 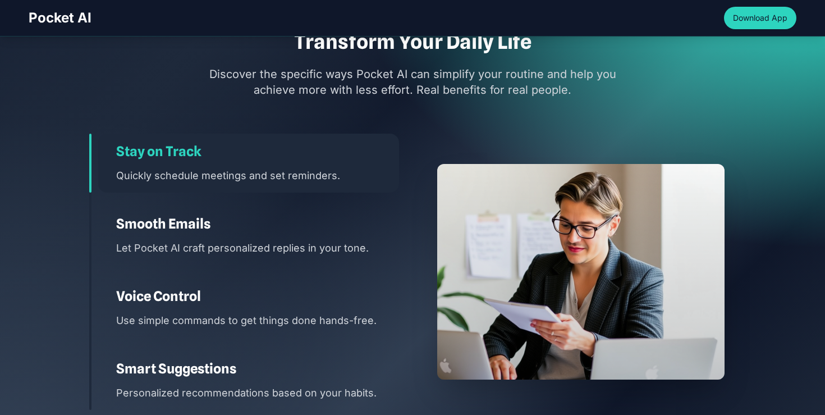 What do you see at coordinates (258, 369) in the screenshot?
I see `h3: Smart Suggestions` at bounding box center [258, 369].